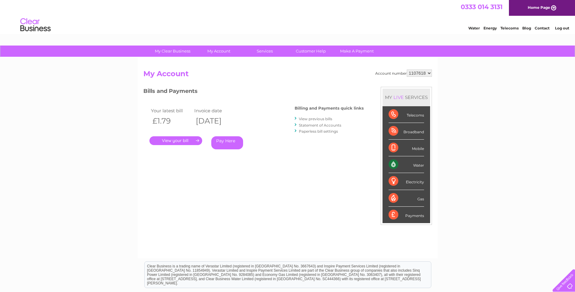  Describe the element at coordinates (482, 7) in the screenshot. I see `span: 0333 014 3131` at that location.